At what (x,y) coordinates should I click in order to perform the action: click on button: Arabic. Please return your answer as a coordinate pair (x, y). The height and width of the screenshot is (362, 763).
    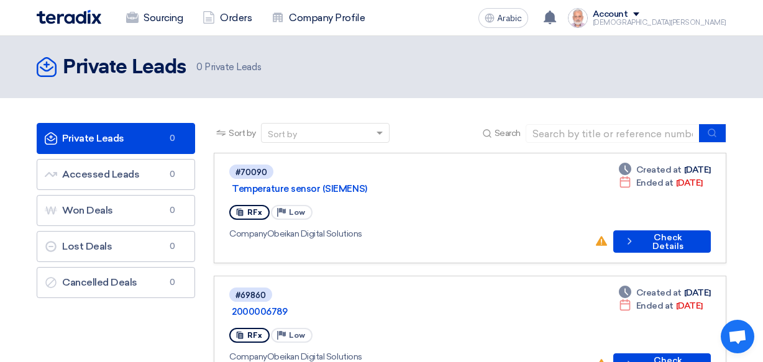
    Looking at the image, I should click on (504, 18).